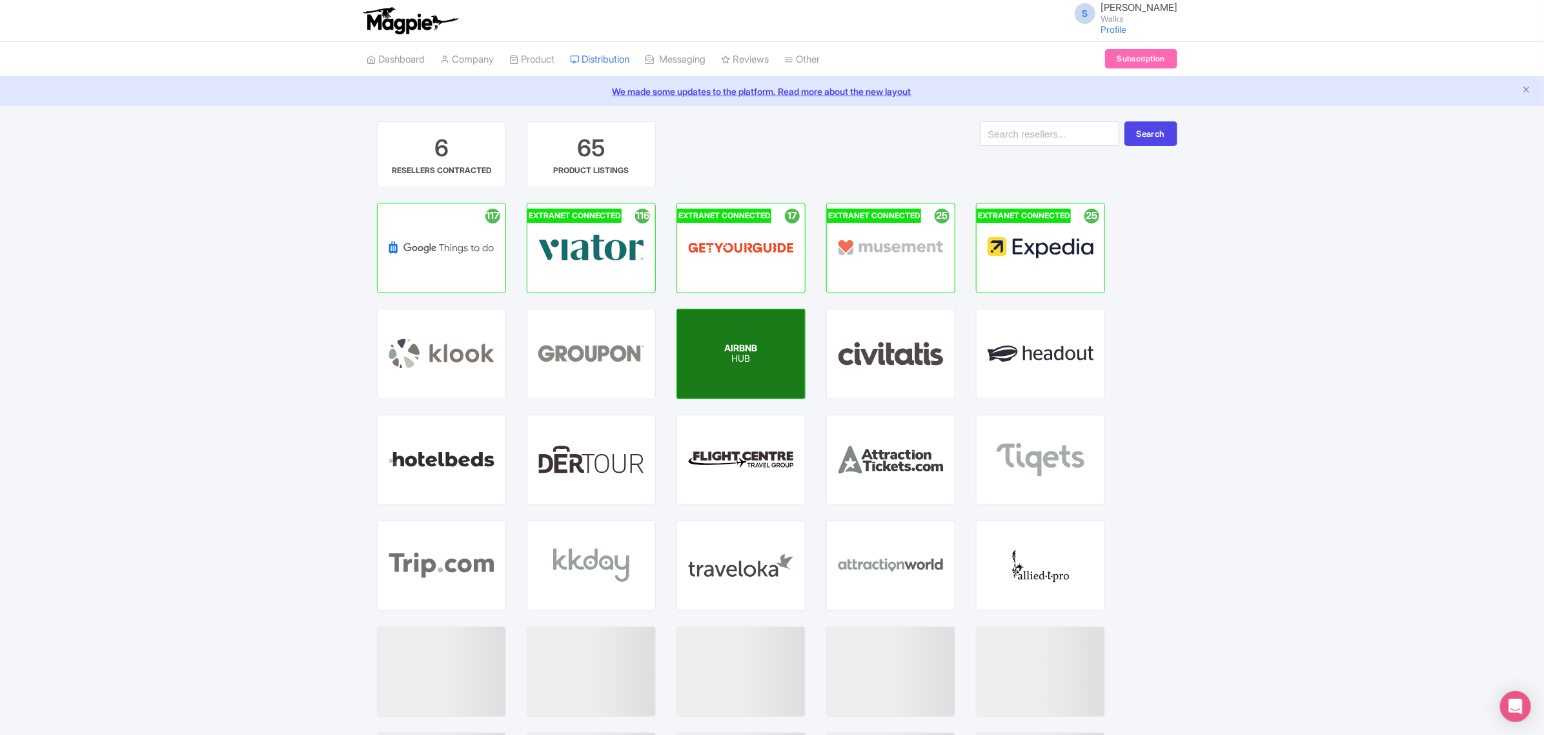 This screenshot has height=735, width=1544. I want to click on a: Product, so click(532, 59).